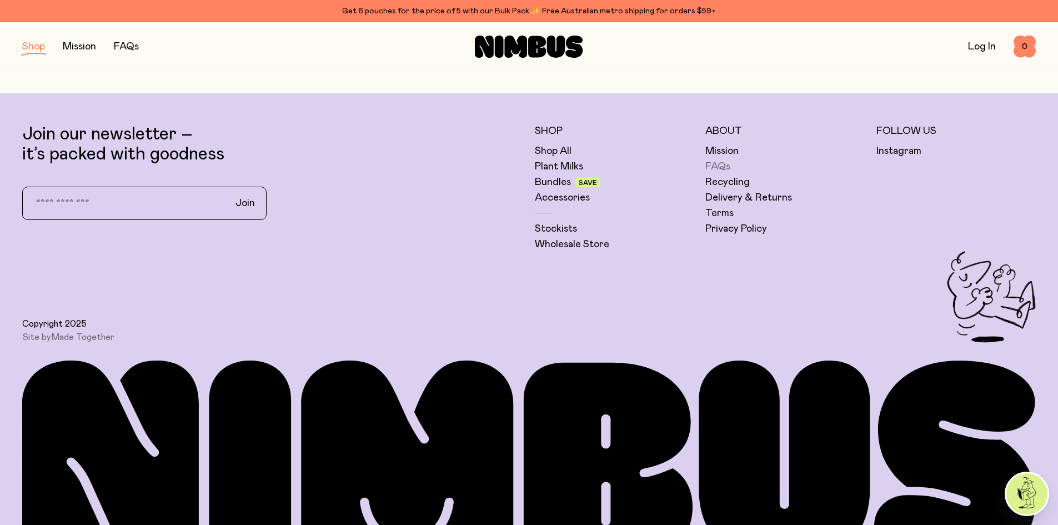 The width and height of the screenshot is (1058, 525). Describe the element at coordinates (529, 11) in the screenshot. I see `div: Get 6 pouches for the price of 5 with our Bulk Pack ✨ Free Australian metro shipping for orders $59+` at that location.